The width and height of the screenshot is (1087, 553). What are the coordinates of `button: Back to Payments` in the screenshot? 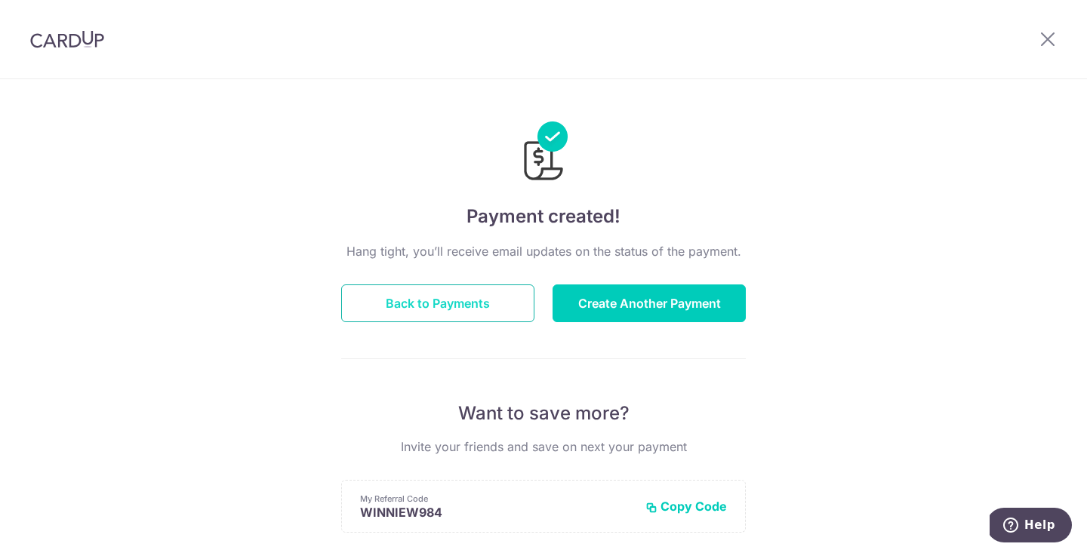 It's located at (438, 303).